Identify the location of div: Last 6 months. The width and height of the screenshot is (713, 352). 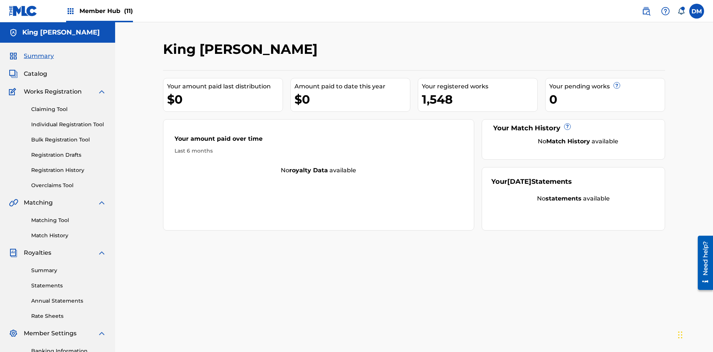
(318, 151).